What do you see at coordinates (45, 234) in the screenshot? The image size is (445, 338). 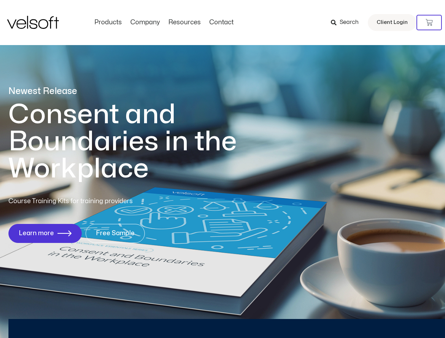 I see `a: Learn more` at bounding box center [45, 234].